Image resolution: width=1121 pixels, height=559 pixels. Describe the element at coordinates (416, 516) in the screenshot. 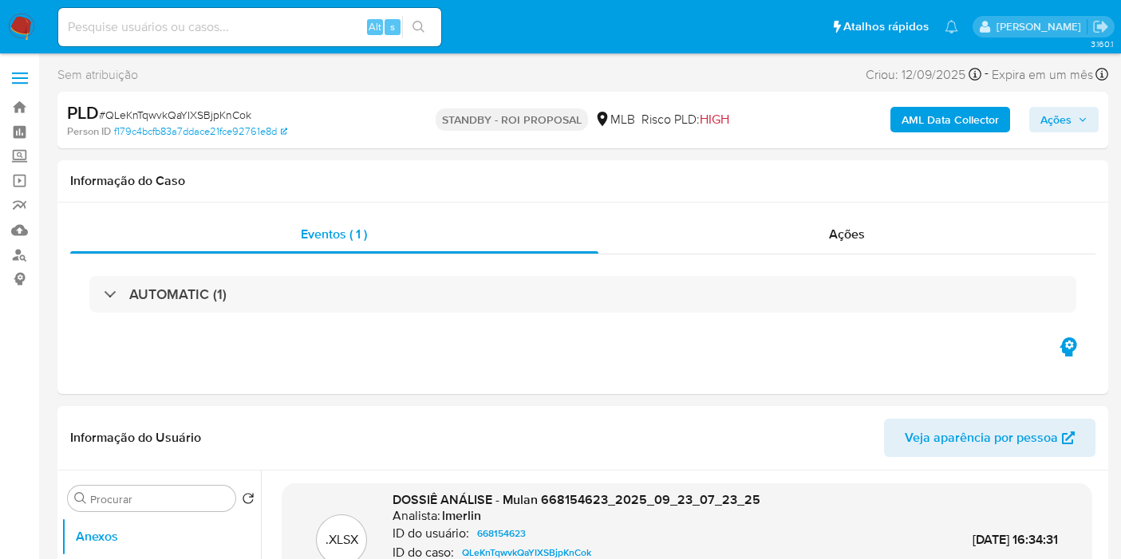

I see `p: Analista:` at that location.